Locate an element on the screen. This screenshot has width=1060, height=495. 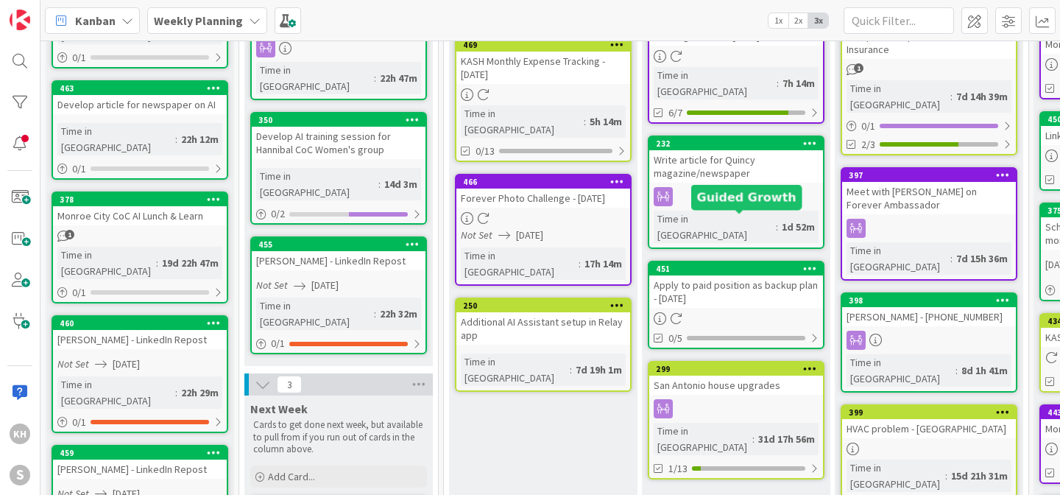
span: Add Card... is located at coordinates (291, 476).